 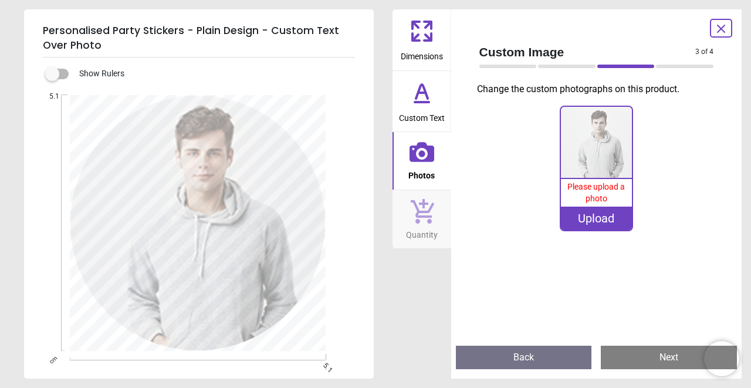 What do you see at coordinates (421, 173) in the screenshot?
I see `span: Photos` at bounding box center [421, 173].